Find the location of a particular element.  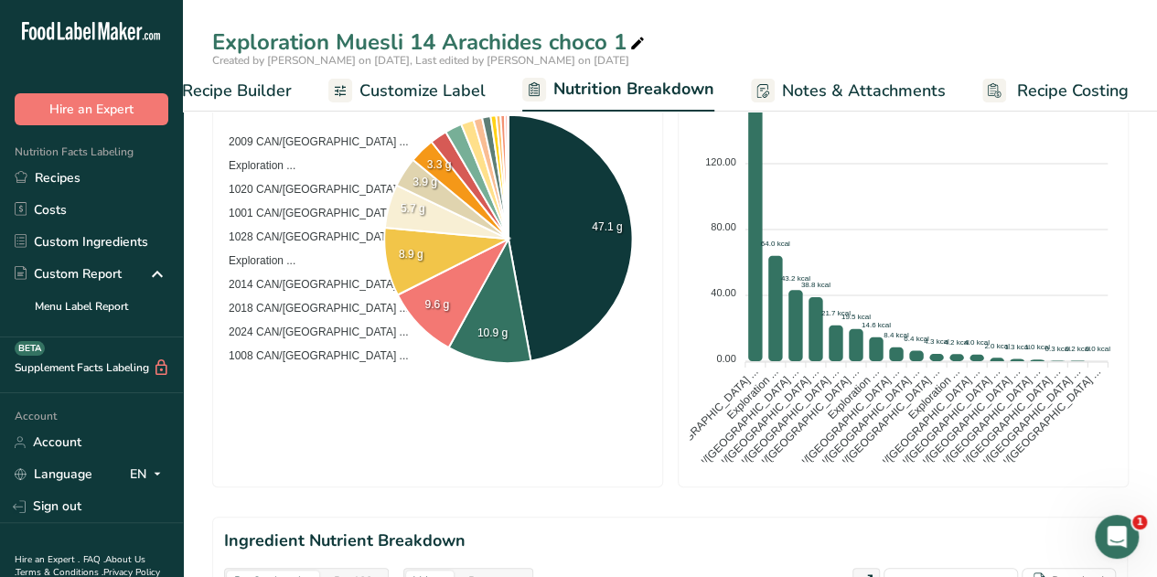

tspan: 0.00 is located at coordinates (725, 358).